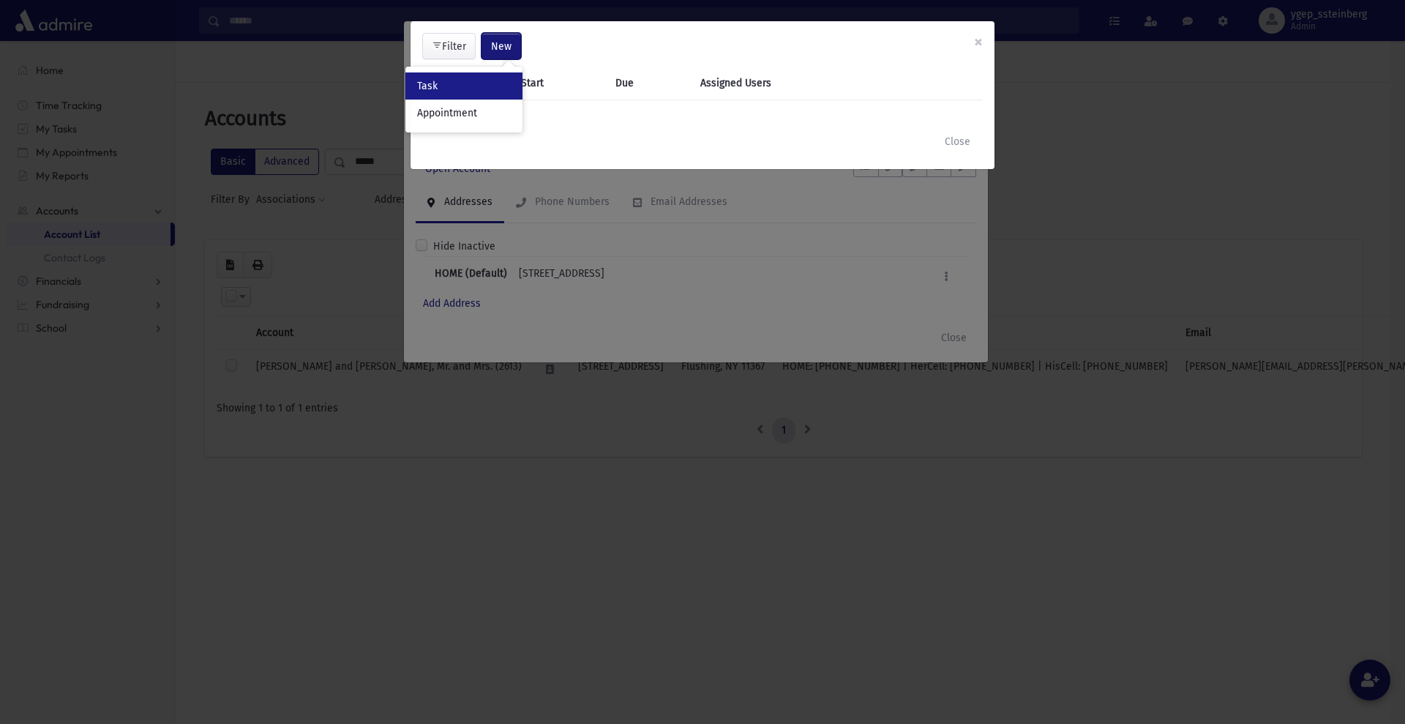  Describe the element at coordinates (464, 100) in the screenshot. I see `div: New` at that location.